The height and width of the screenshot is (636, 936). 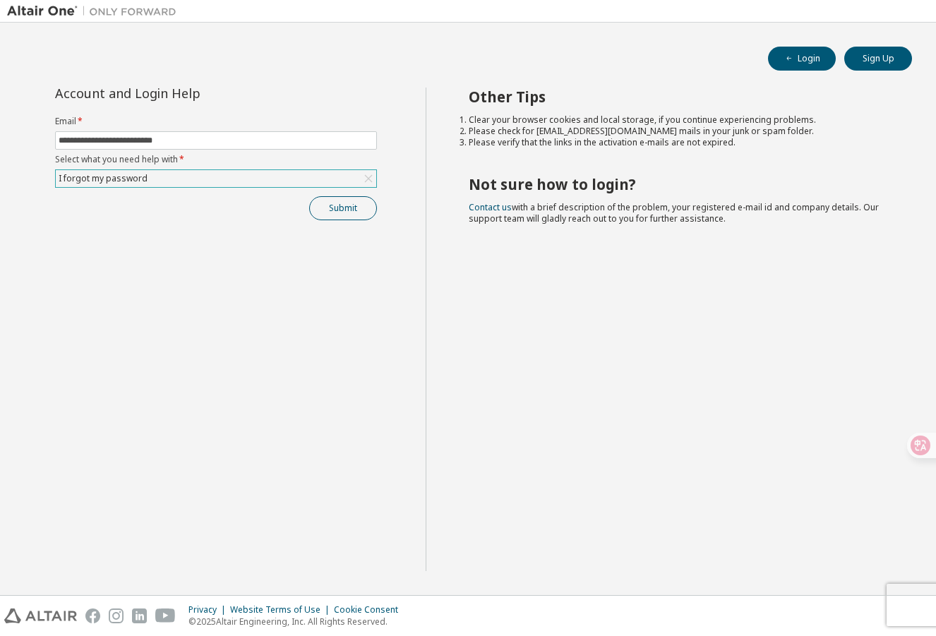 I want to click on button: Sign Up, so click(x=878, y=59).